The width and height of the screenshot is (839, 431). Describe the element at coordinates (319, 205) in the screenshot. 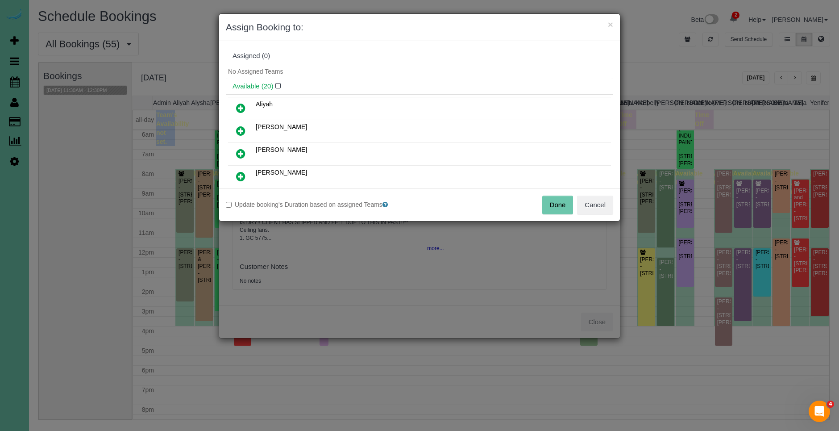

I see `label: Update booking's Duration based on assigned Teams` at that location.